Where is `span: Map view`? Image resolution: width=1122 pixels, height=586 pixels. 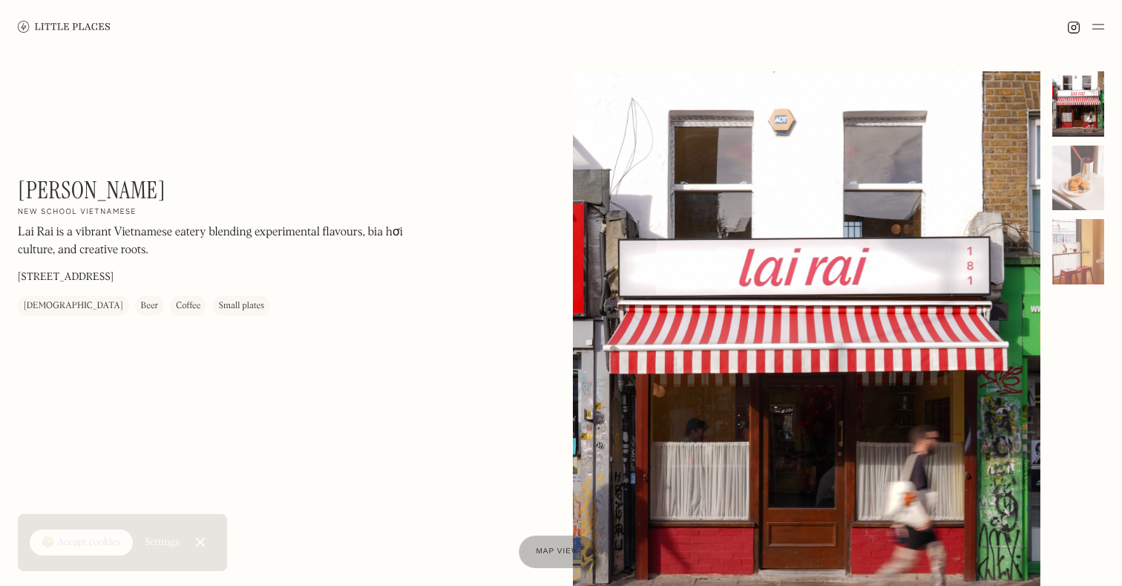
span: Map view is located at coordinates (558, 551).